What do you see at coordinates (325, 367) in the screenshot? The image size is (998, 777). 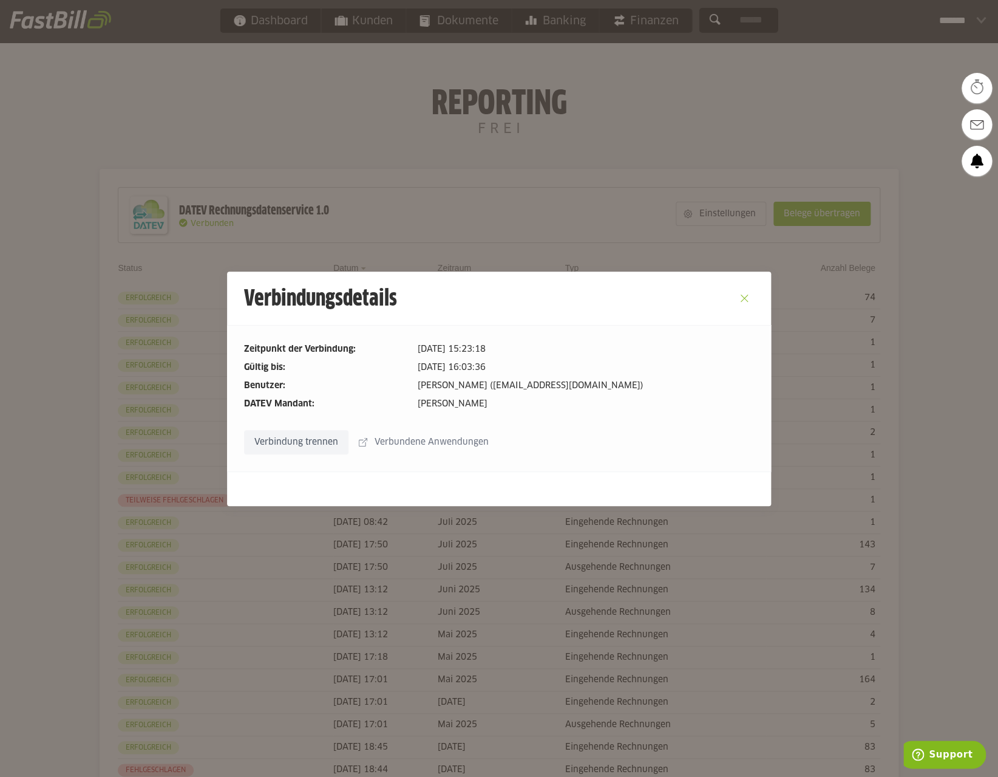 I see `dt: Gültig bis:` at bounding box center [325, 367].